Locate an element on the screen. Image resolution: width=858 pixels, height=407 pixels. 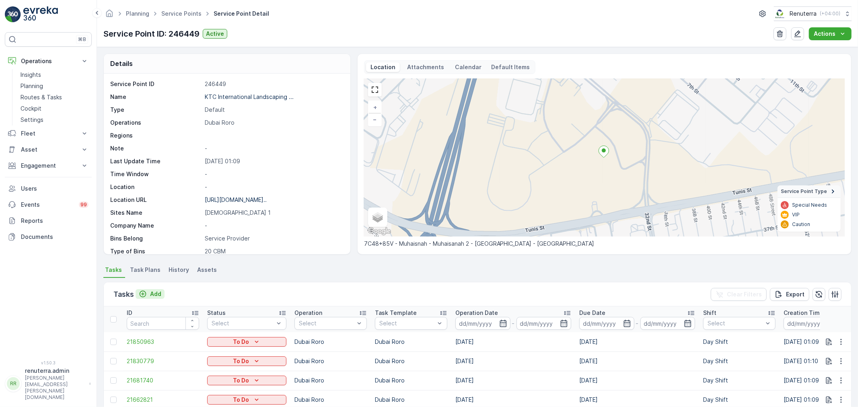
a: Zoom Out is located at coordinates (375, 119).